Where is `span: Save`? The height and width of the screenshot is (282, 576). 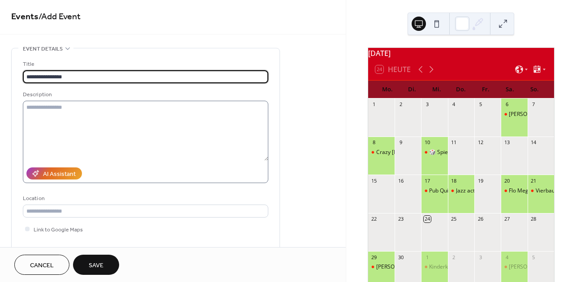
span: Save is located at coordinates (96, 265).